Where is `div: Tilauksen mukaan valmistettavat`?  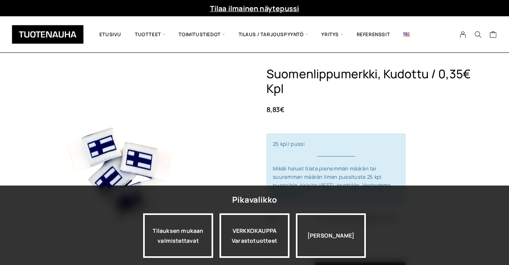
div: Tilauksen mukaan valmistettavat is located at coordinates (178, 236).